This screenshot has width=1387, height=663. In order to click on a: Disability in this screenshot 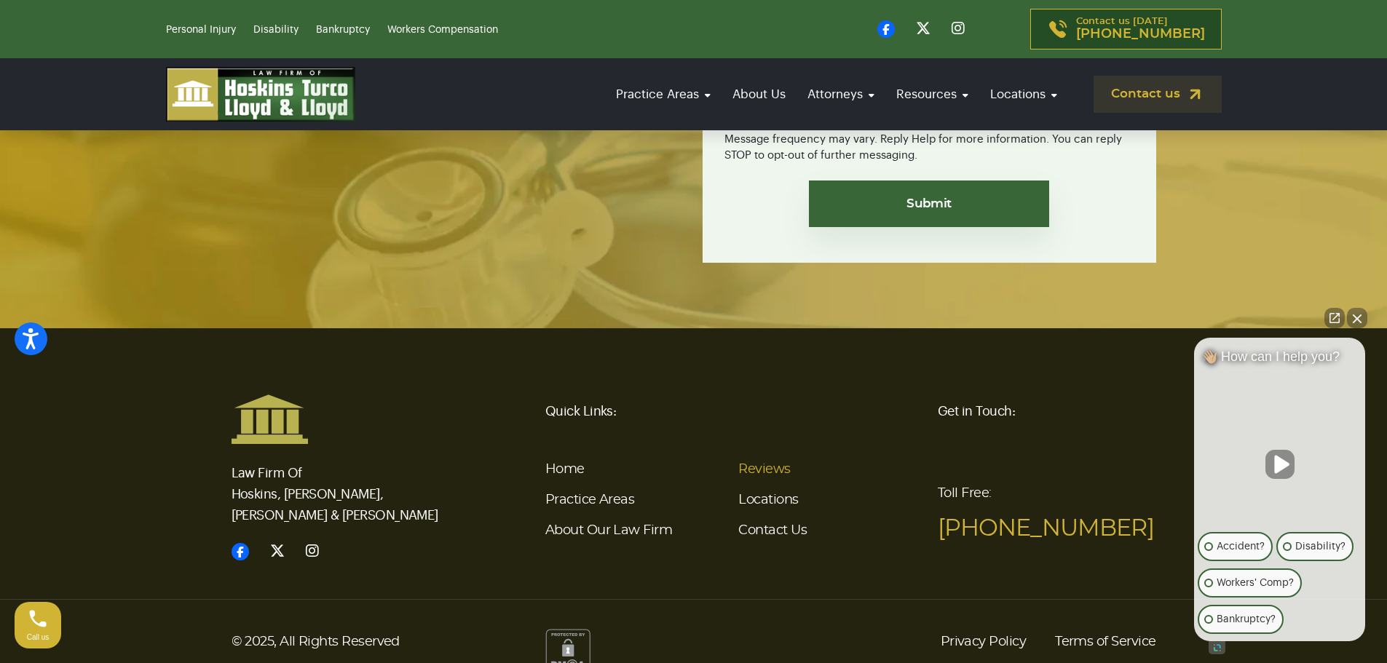, I will do `click(276, 30)`.